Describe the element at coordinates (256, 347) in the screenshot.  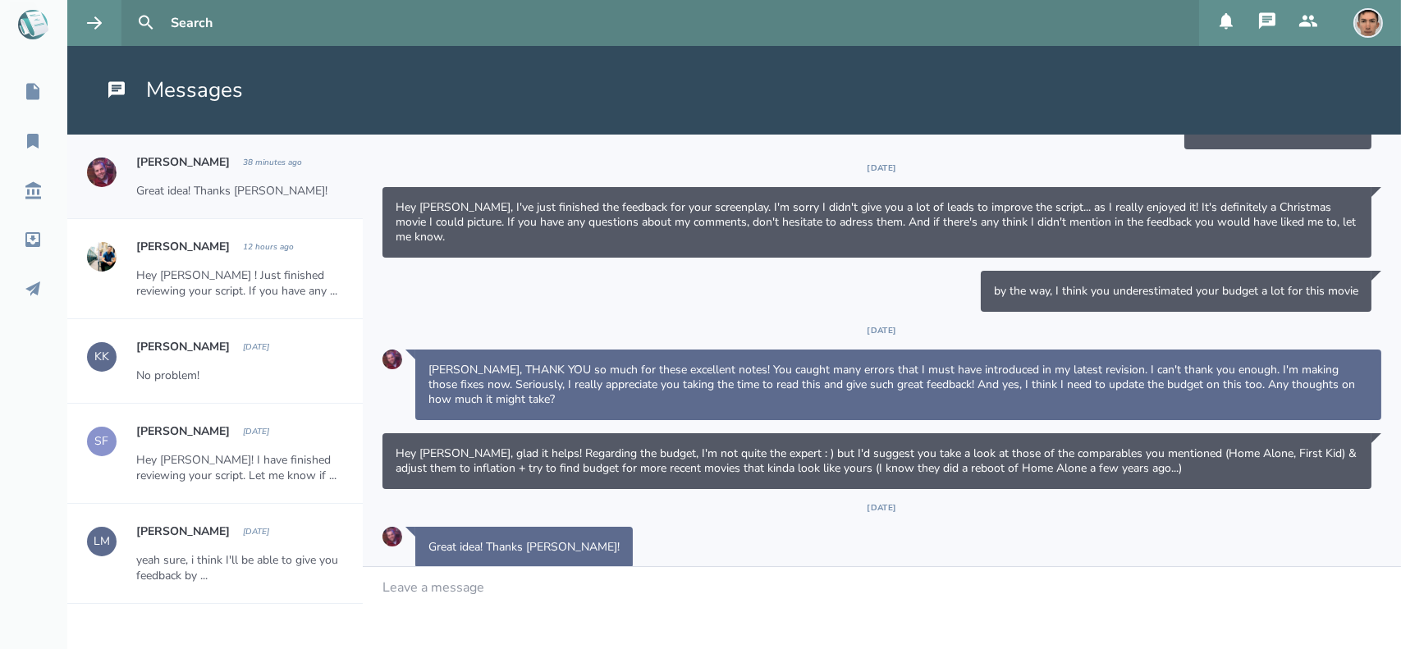
I see `div: Wednesday, September 17, 2025 at 4:07:17 PM` at that location.